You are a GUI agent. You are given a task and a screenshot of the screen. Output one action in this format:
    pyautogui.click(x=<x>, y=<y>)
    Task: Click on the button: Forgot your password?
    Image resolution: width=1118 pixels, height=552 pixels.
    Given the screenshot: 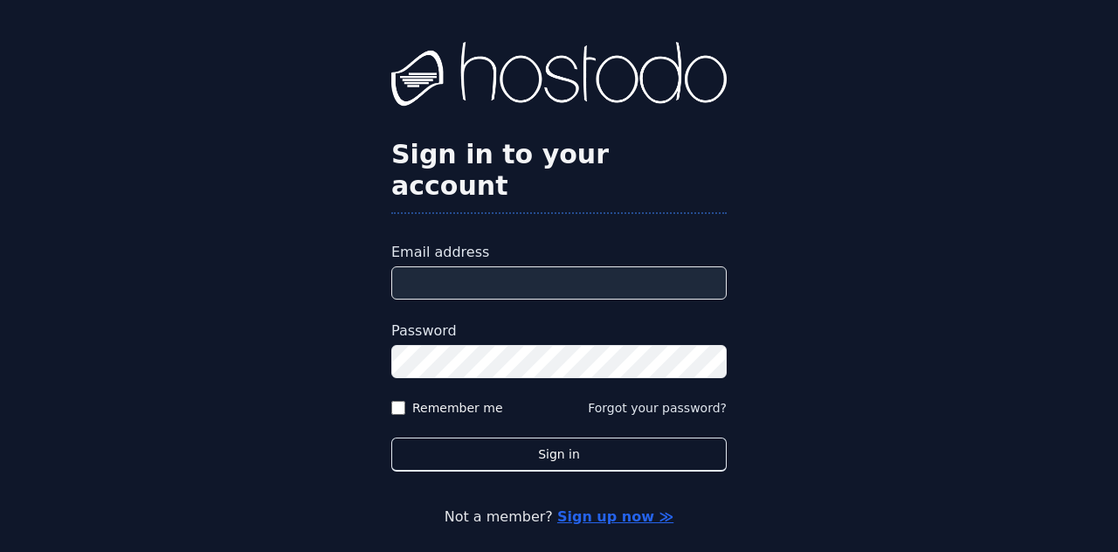 What is the action you would take?
    pyautogui.click(x=657, y=408)
    